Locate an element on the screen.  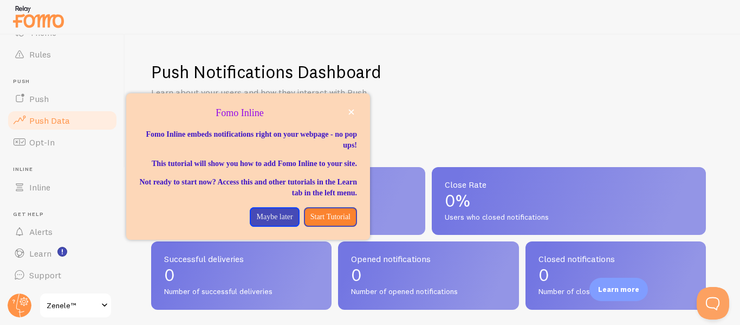
p: Fomo Inline is located at coordinates (248, 113).